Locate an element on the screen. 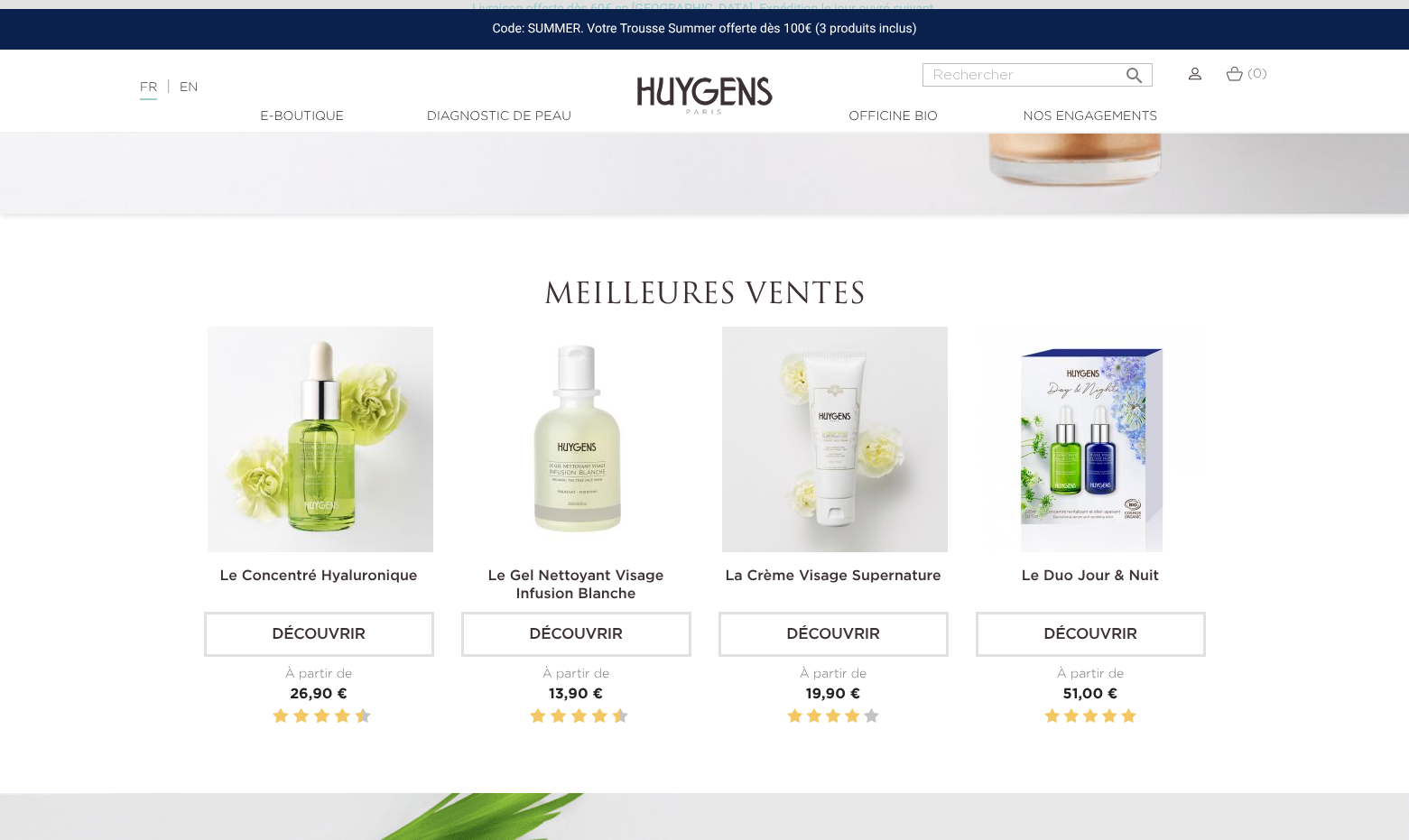 The width and height of the screenshot is (1409, 840). a: Le Duo Jour & Nuit is located at coordinates (1090, 577).